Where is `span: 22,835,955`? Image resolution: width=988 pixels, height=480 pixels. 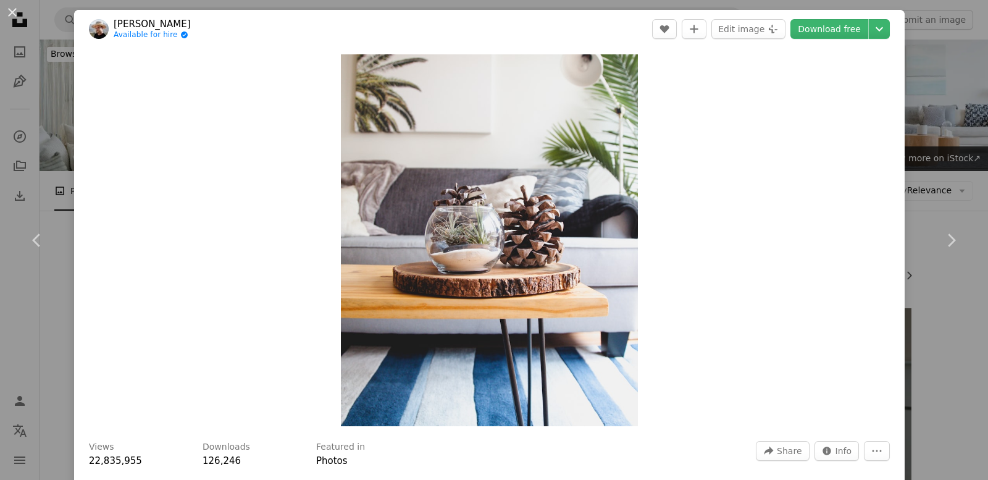
span: 22,835,955 is located at coordinates (115, 461).